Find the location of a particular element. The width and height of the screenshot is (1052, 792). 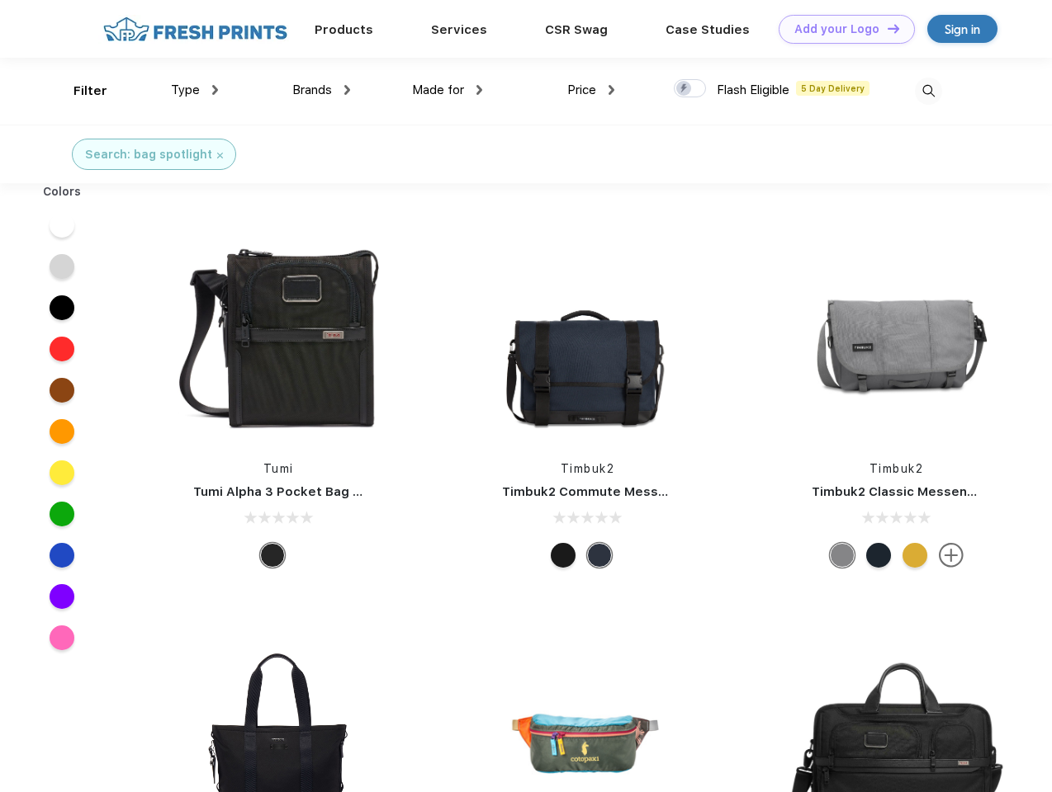

div: Eco Amber is located at coordinates (915, 556).